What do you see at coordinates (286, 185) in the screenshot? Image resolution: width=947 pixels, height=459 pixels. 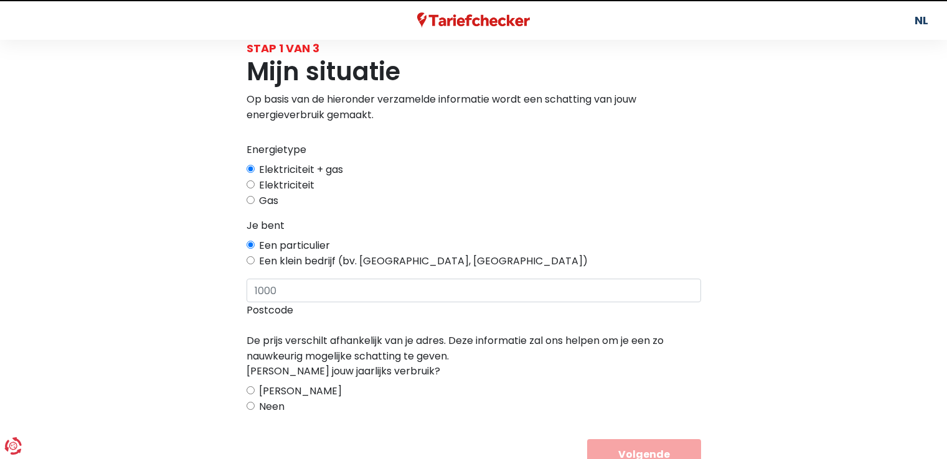 I see `label: Elektriciteit` at bounding box center [286, 185].